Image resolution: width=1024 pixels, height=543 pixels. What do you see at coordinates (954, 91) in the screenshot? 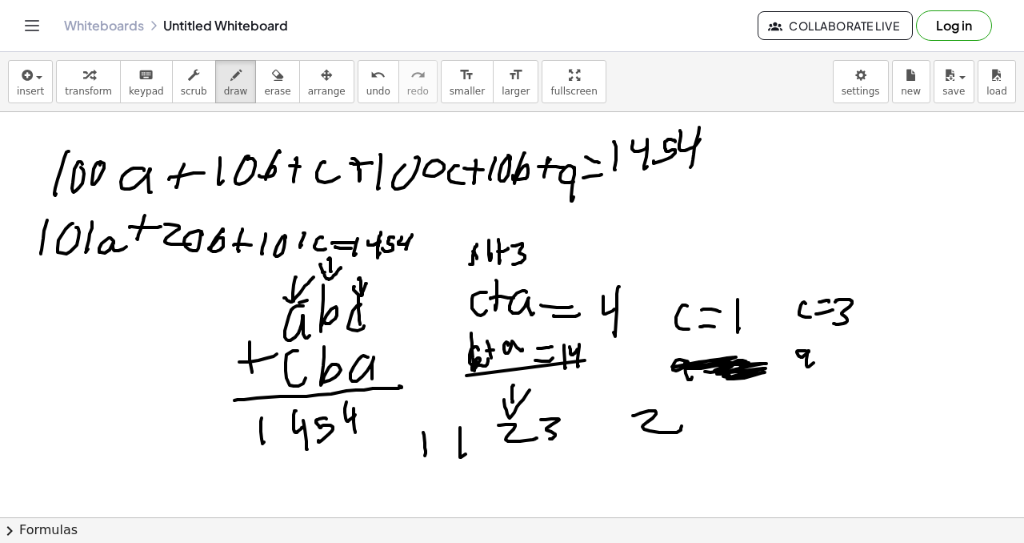
I see `span: save` at bounding box center [954, 91].